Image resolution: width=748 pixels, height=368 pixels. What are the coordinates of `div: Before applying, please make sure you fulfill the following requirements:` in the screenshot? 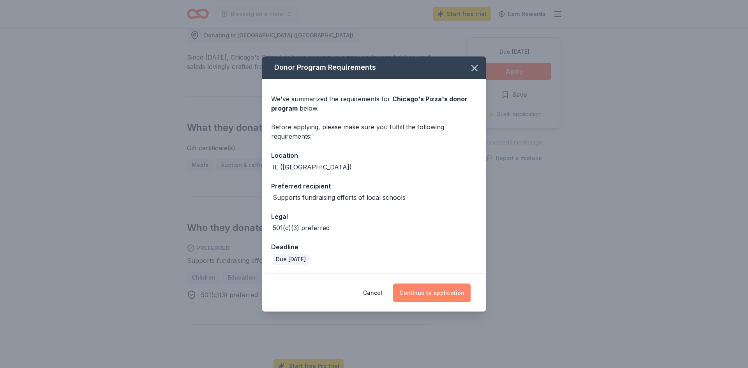 It's located at (374, 132).